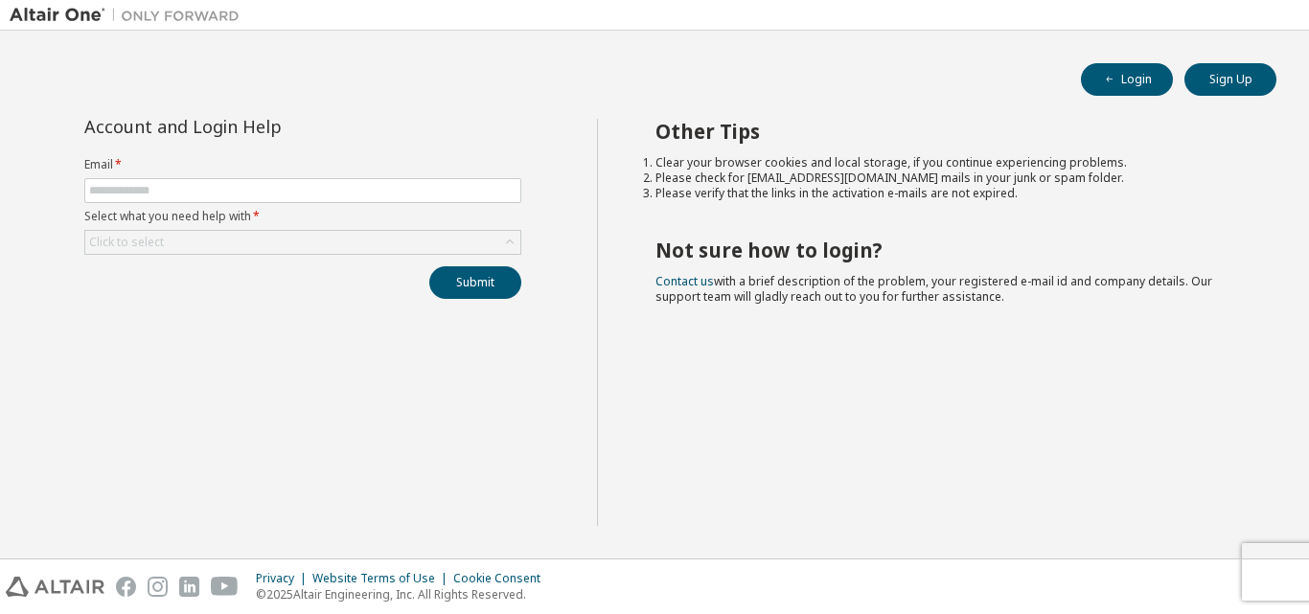  What do you see at coordinates (55, 587) in the screenshot?
I see `img: altair_logo.svg` at bounding box center [55, 587].